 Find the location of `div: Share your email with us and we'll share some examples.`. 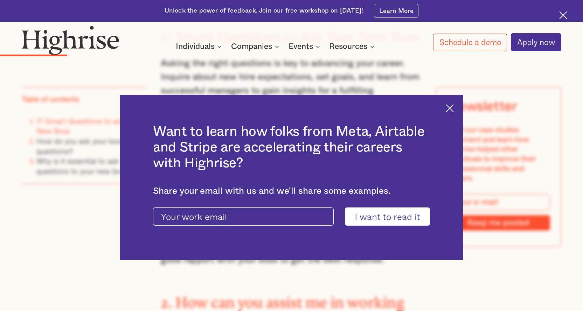

div: Share your email with us and we'll share some examples. is located at coordinates (291, 191).